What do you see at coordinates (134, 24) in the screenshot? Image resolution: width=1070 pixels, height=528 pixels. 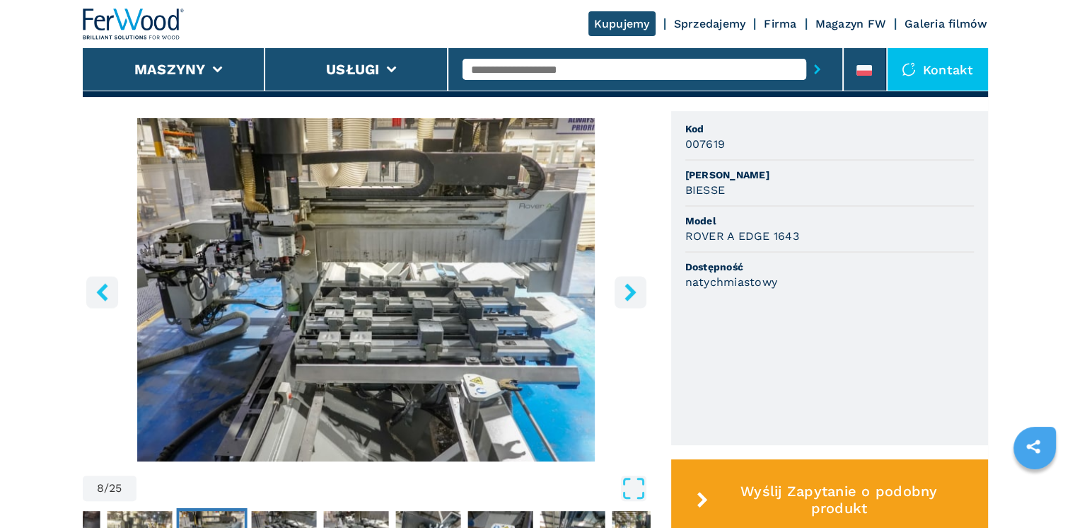 I see `img: Ferwood` at bounding box center [134, 24].